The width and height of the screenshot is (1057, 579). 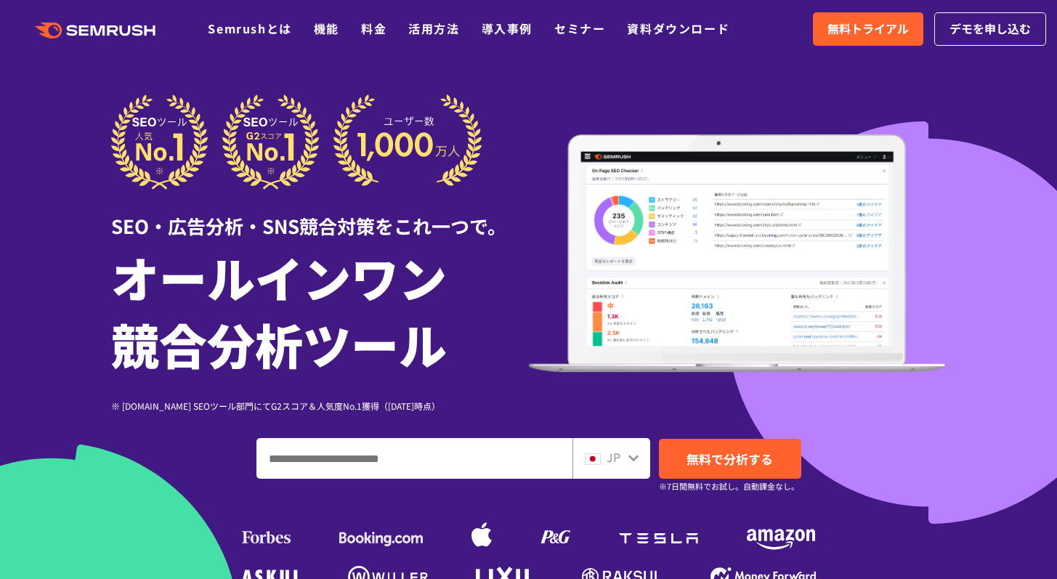 I want to click on a: 導入事例, so click(x=507, y=28).